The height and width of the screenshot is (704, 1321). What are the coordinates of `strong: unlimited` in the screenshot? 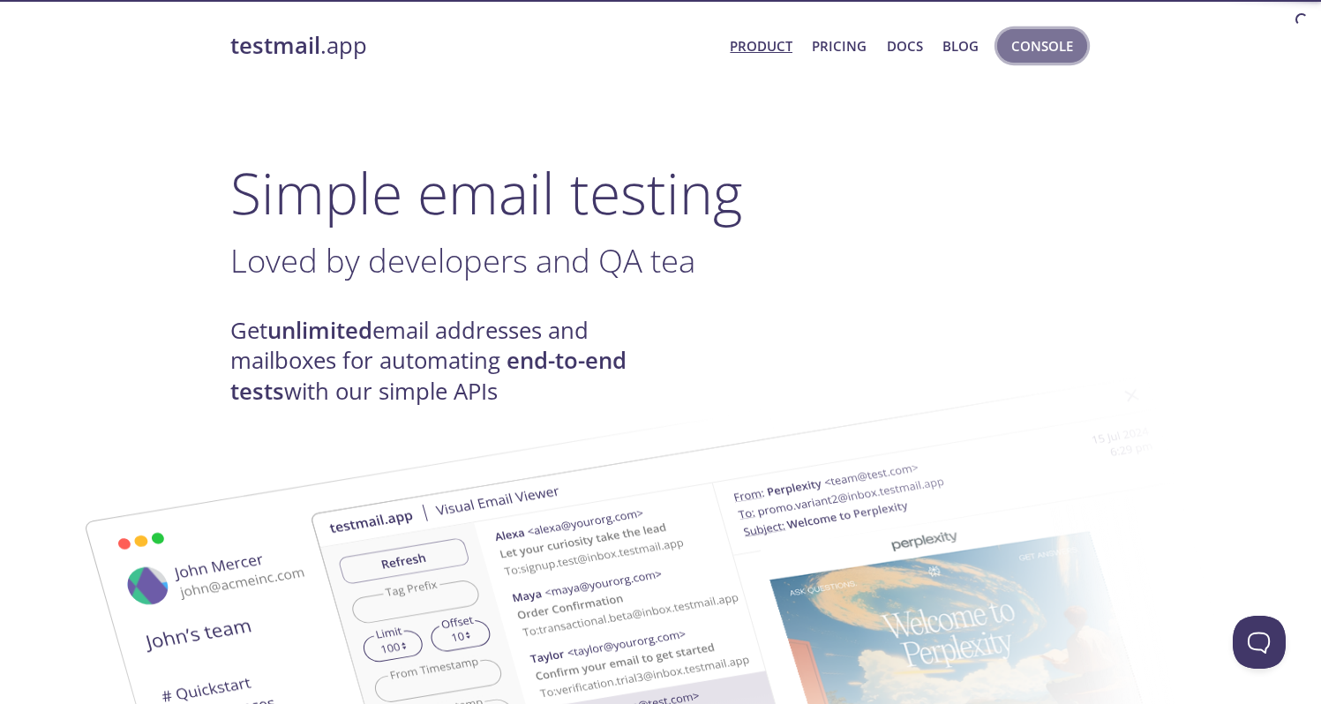 It's located at (320, 330).